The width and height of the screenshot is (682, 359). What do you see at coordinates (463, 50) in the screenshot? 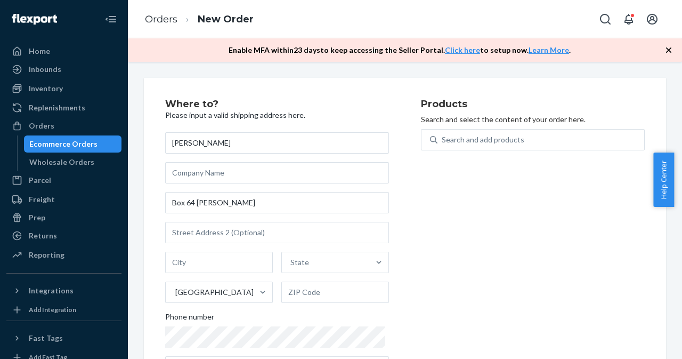
I see `a: Click here` at bounding box center [463, 50].